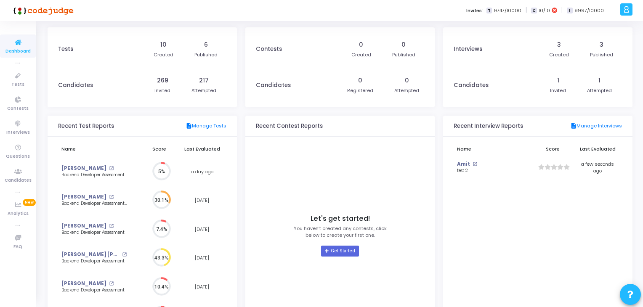  I want to click on span: T, so click(489, 11).